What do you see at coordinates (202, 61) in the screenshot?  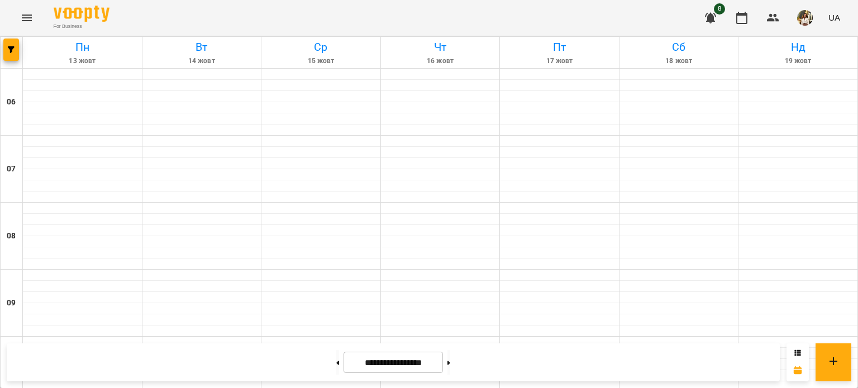 I see `h6: 14 жовт` at bounding box center [202, 61].